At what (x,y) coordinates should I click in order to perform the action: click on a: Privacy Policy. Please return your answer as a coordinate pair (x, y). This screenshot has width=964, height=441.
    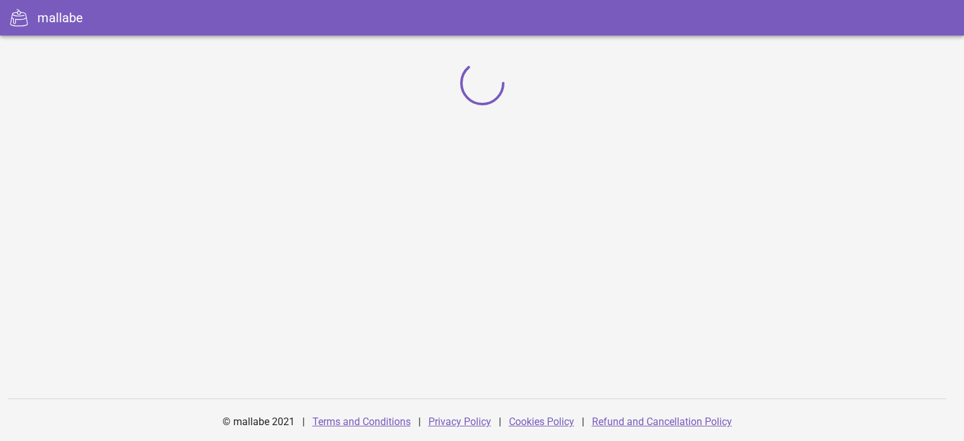
    Looking at the image, I should click on (460, 421).